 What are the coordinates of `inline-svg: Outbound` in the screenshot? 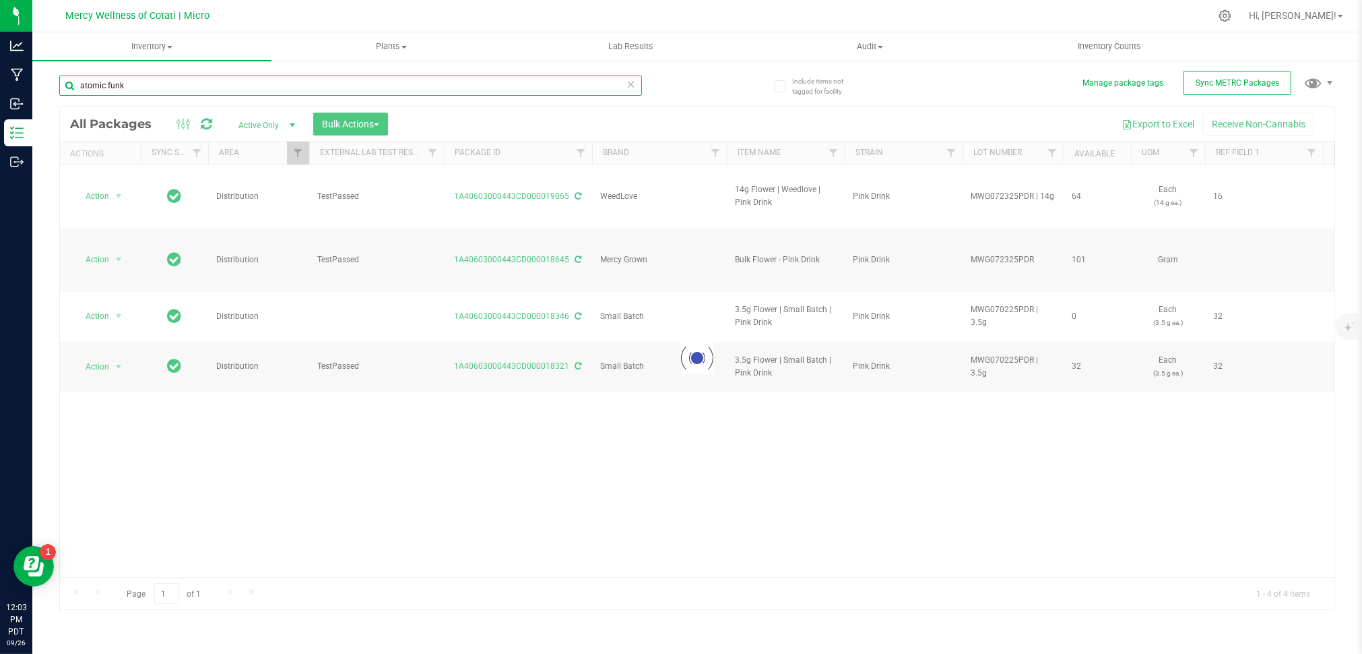 It's located at (17, 162).